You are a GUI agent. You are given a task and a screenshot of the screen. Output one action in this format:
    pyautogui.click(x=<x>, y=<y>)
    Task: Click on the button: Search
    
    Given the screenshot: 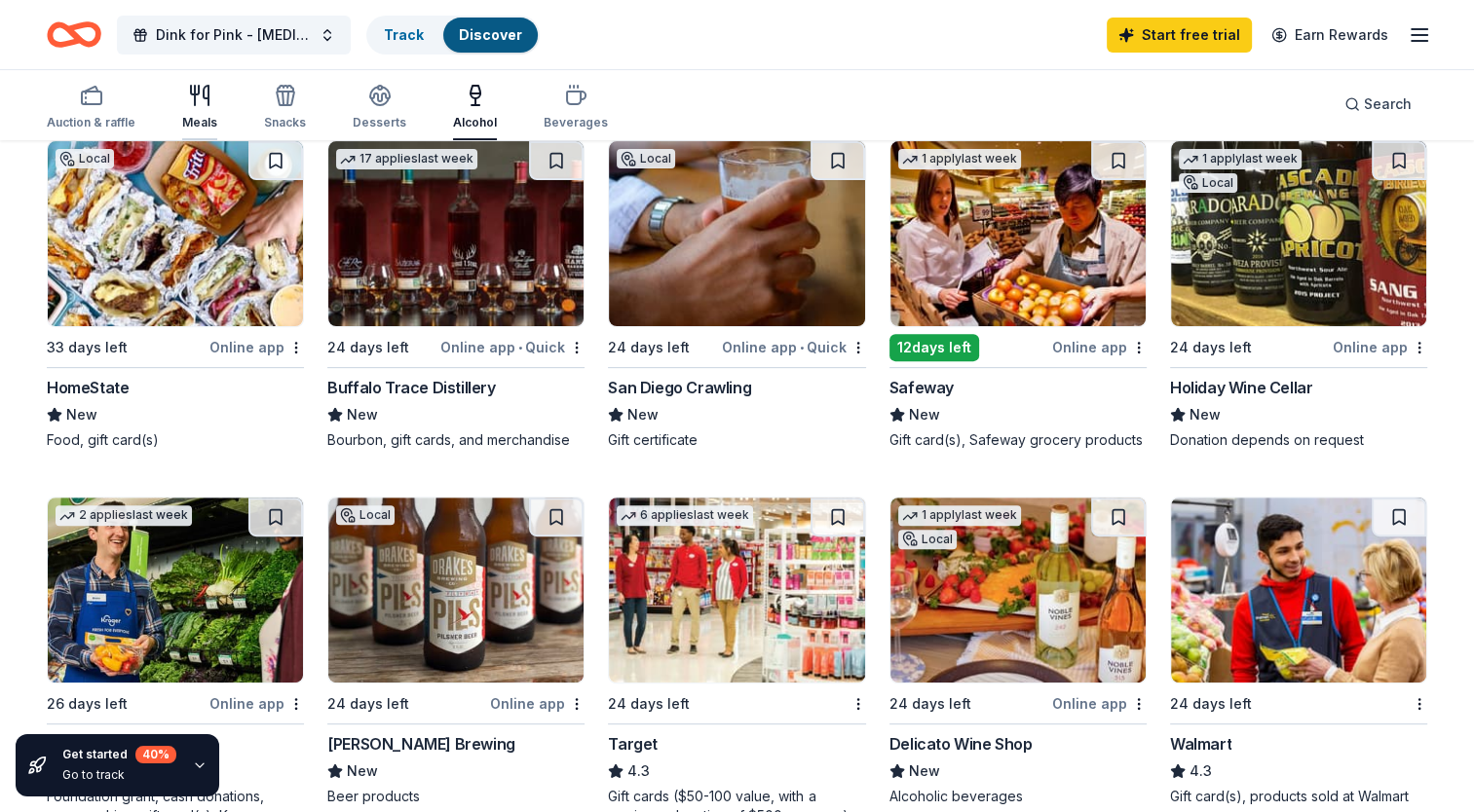 What is the action you would take?
    pyautogui.click(x=1378, y=104)
    